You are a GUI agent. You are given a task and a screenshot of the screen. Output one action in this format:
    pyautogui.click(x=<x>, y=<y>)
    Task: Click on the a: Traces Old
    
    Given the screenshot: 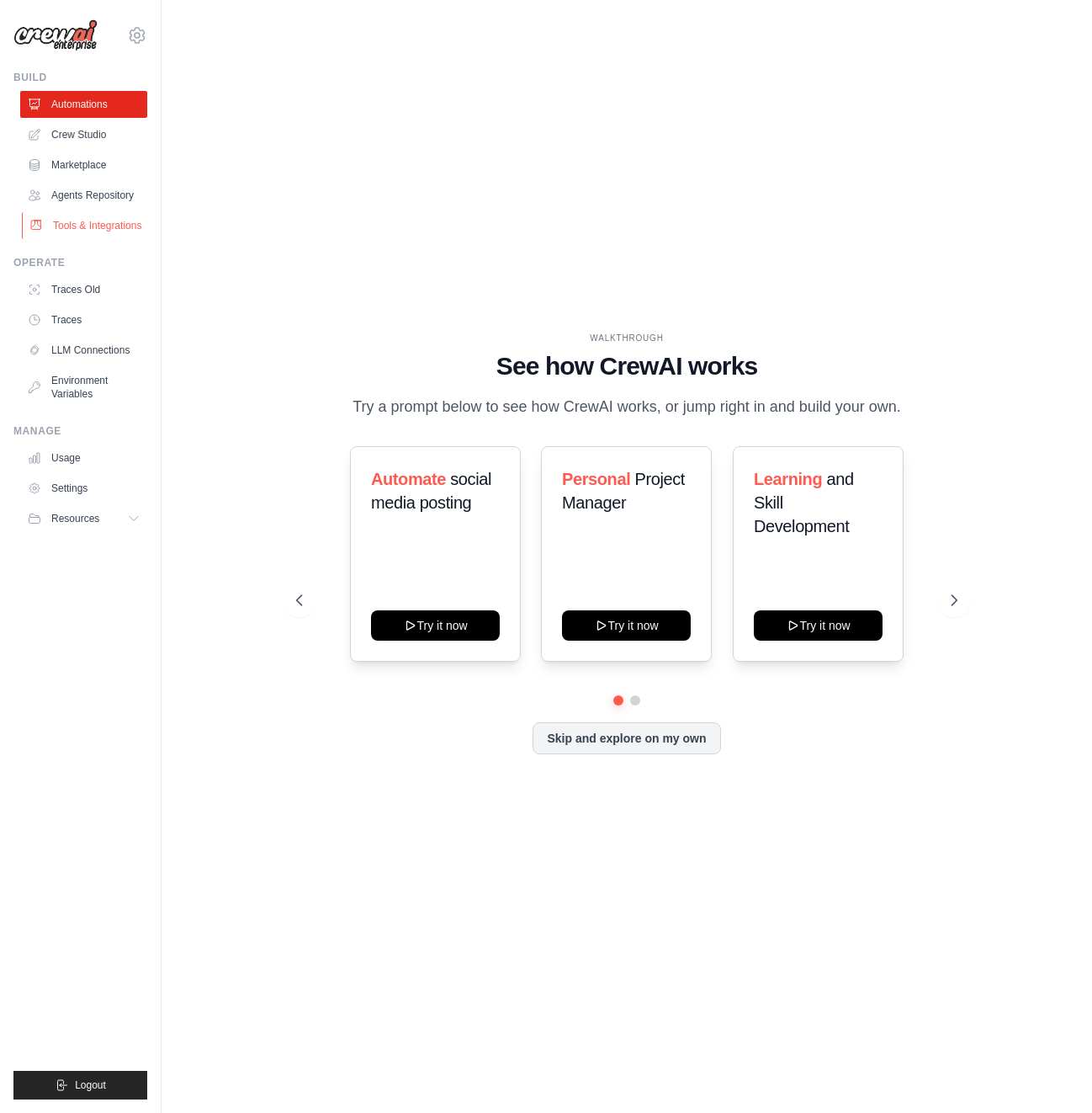 What is the action you would take?
    pyautogui.click(x=83, y=289)
    